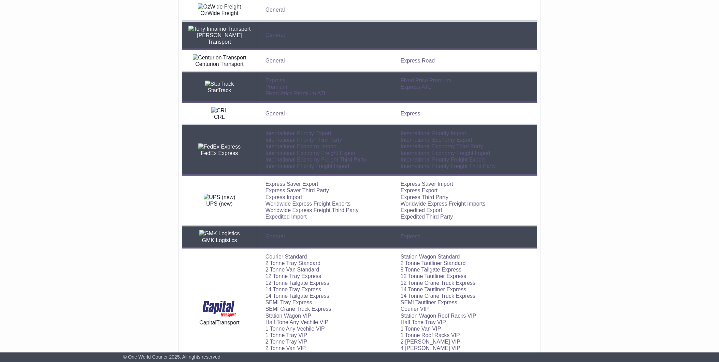 The width and height of the screenshot is (719, 362). I want to click on a: 6 Tonne Tray VIP, so click(286, 355).